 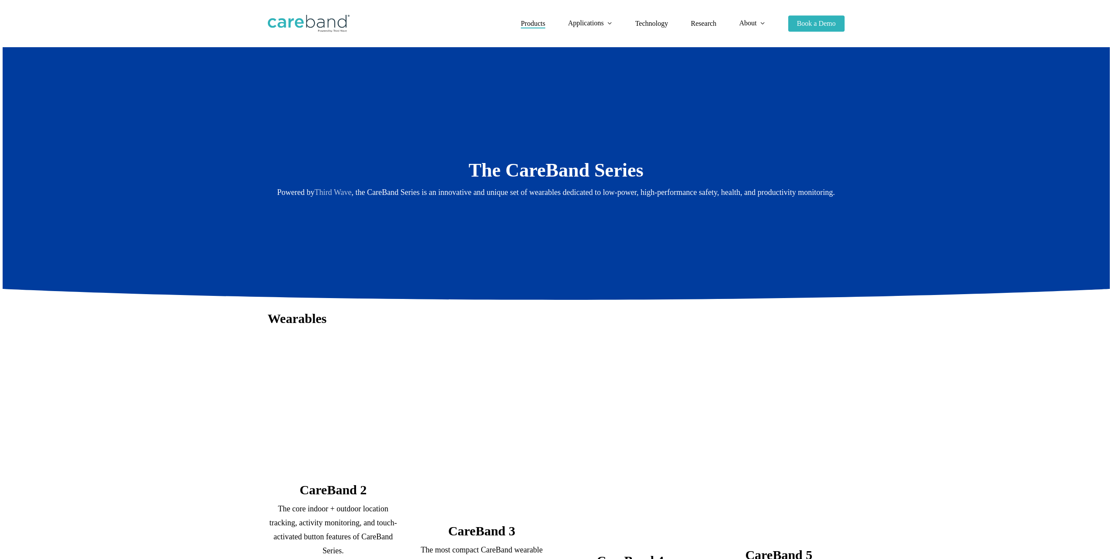 I want to click on h2: The CareBand Series, so click(x=556, y=170).